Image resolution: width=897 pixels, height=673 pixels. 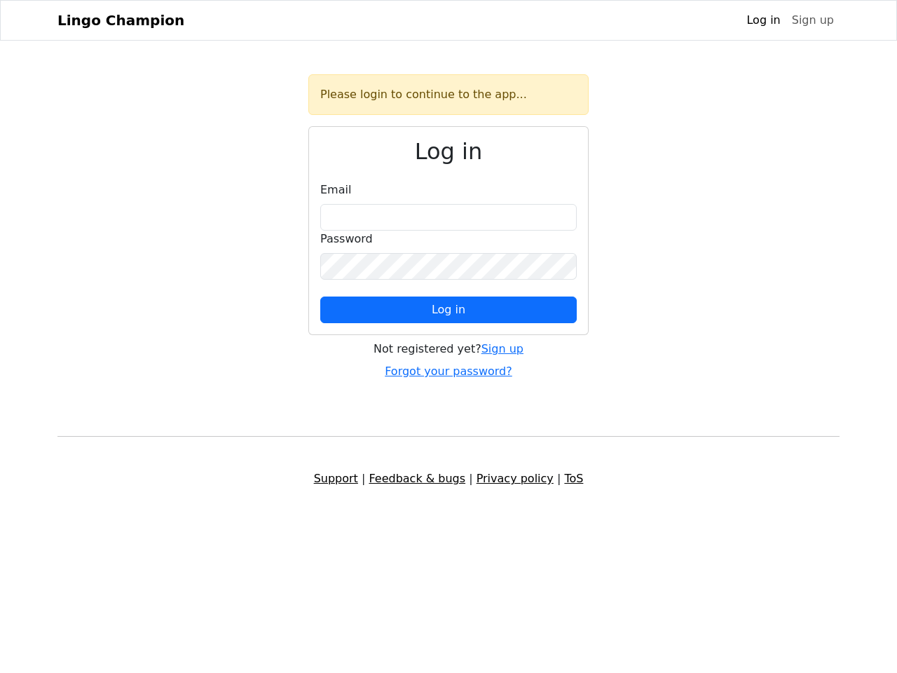 What do you see at coordinates (417, 478) in the screenshot?
I see `a: Feedback & bugs` at bounding box center [417, 478].